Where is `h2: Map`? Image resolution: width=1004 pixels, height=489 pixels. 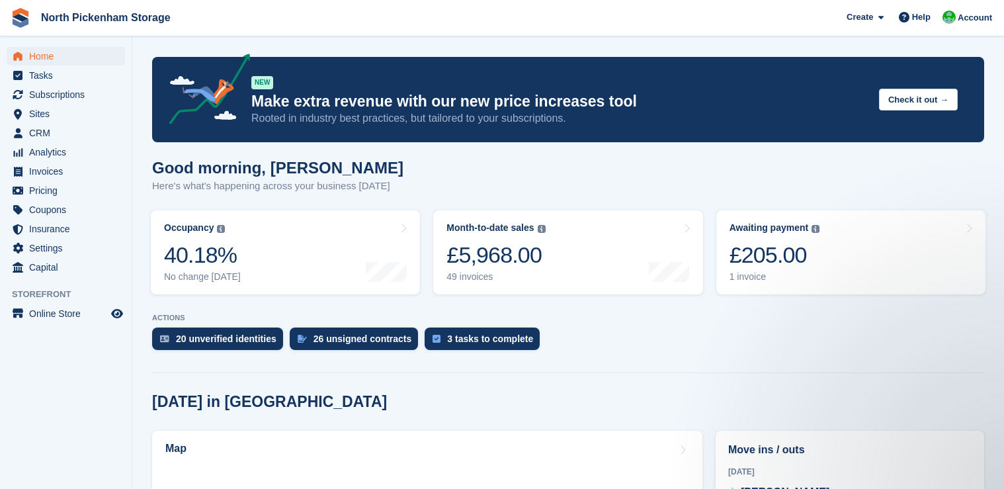 h2: Map is located at coordinates (176, 448).